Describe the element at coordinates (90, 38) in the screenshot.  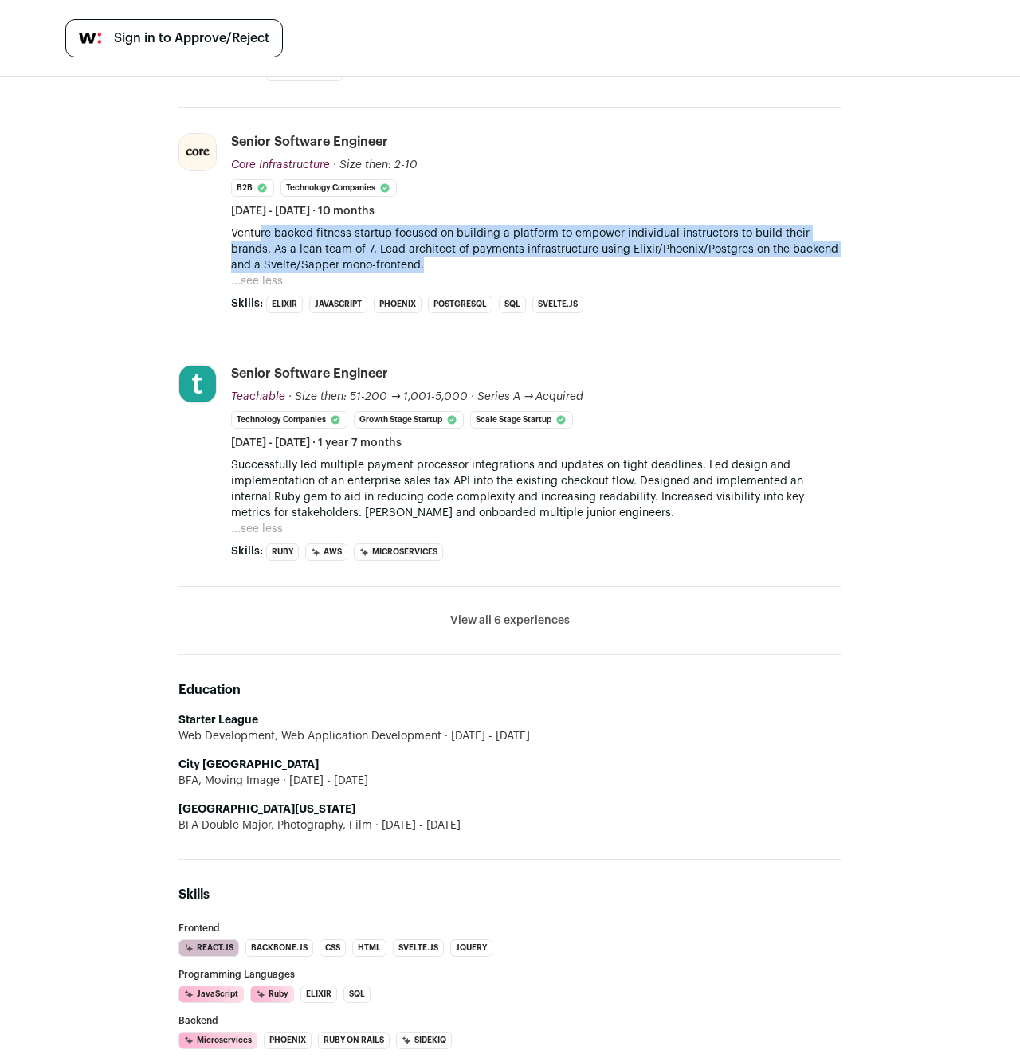
I see `img: wellfound-symbol-flush-black-fb3c872781a75f747ccb3a119075da62bfe97bd399995f84a933054e44a575c4.png` at that location.